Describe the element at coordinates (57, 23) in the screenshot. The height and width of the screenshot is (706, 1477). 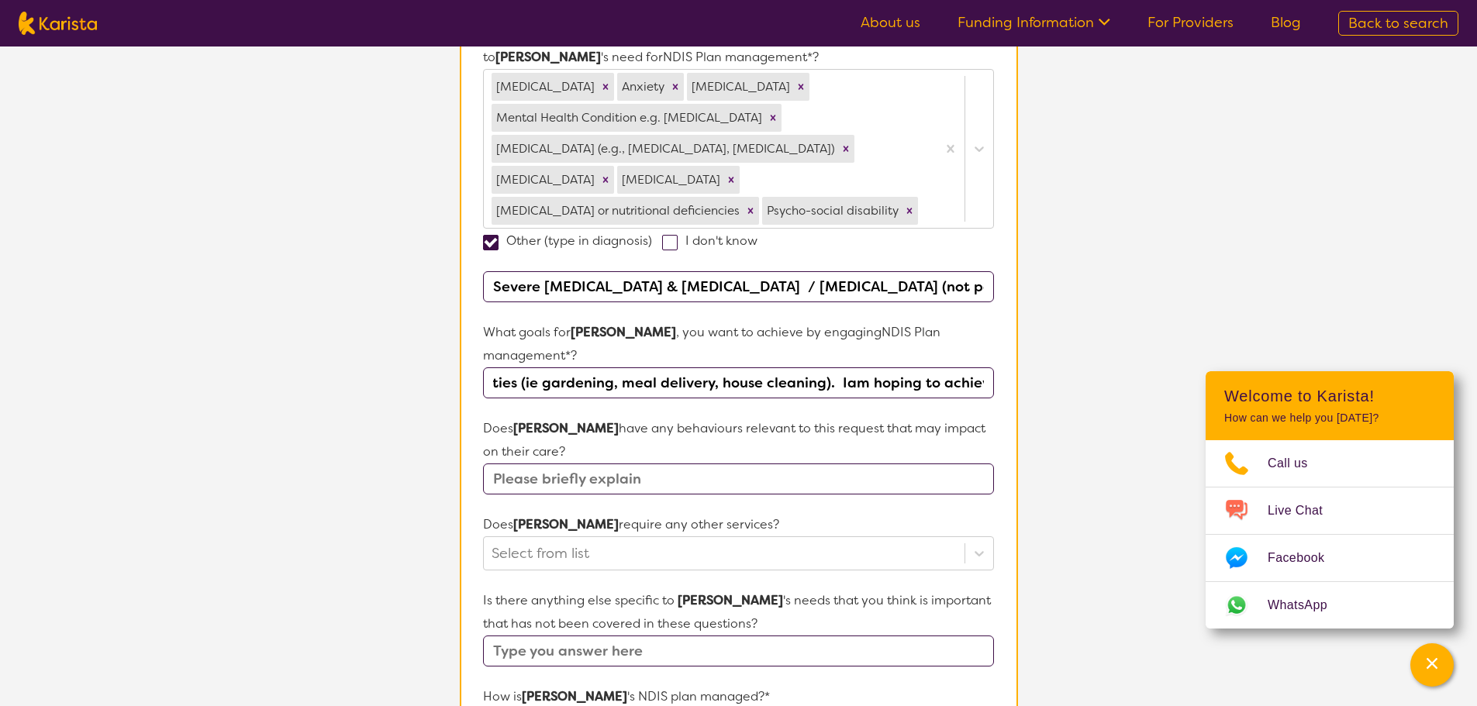
I see `img: Karista logo` at that location.